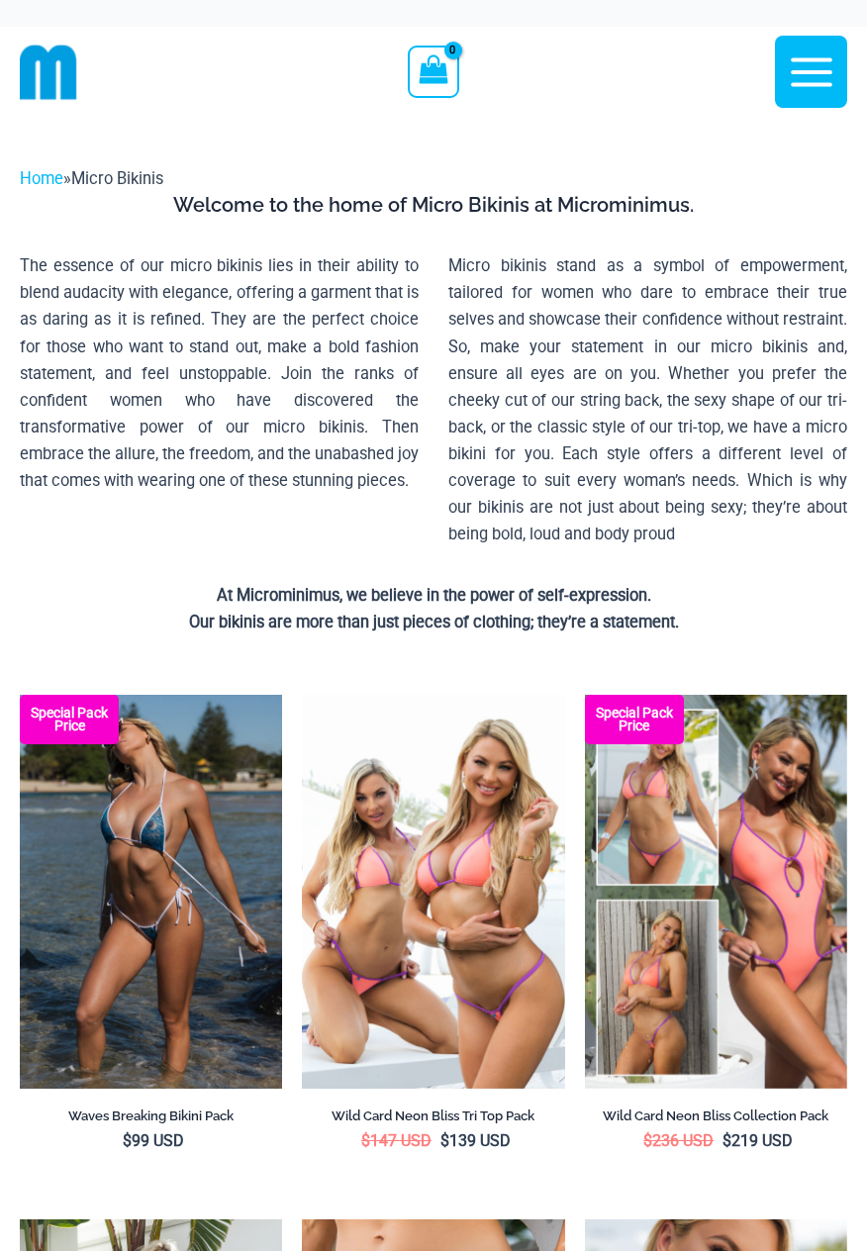  I want to click on h2: Wild Card Neon Bliss Tri Top Pack, so click(433, 1116).